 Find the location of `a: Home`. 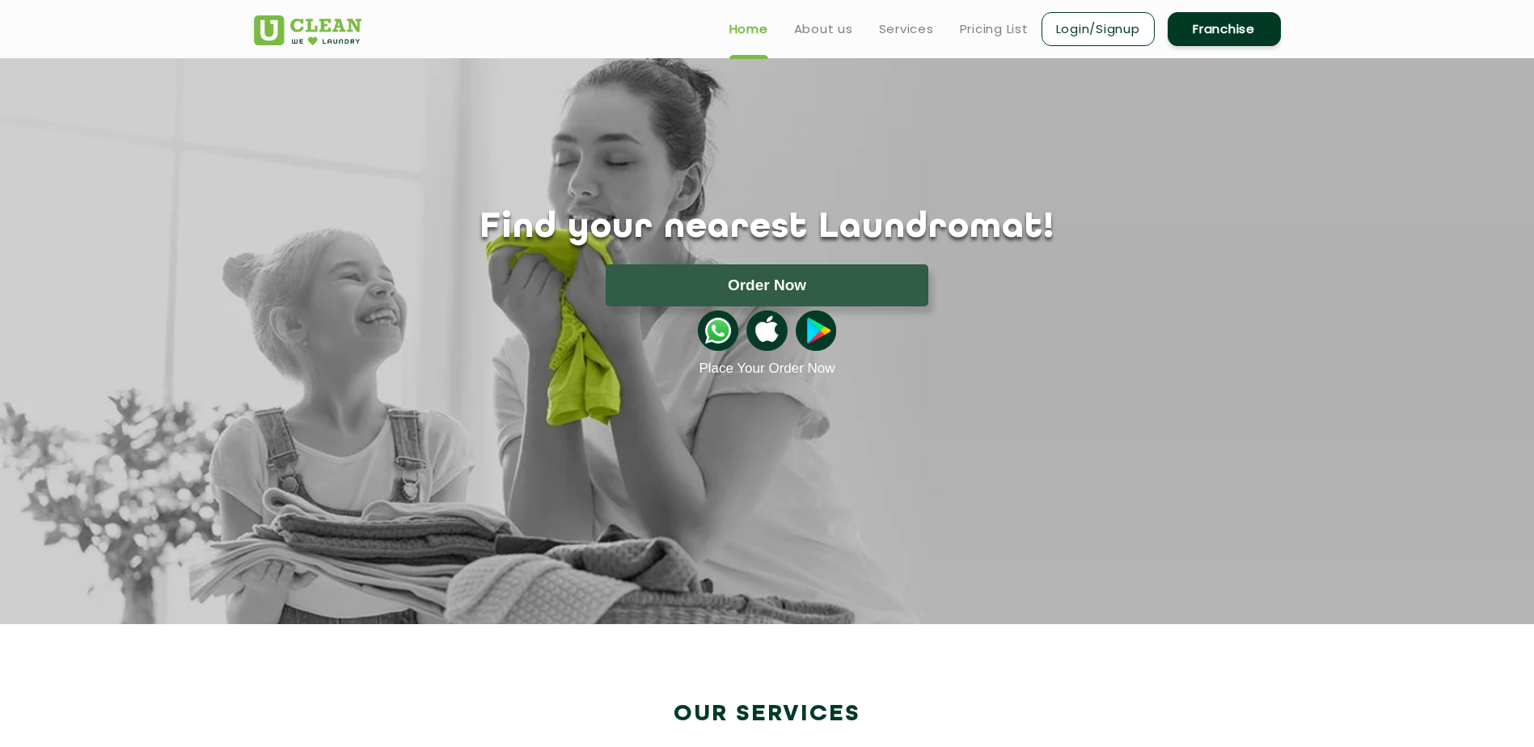

a: Home is located at coordinates (749, 29).